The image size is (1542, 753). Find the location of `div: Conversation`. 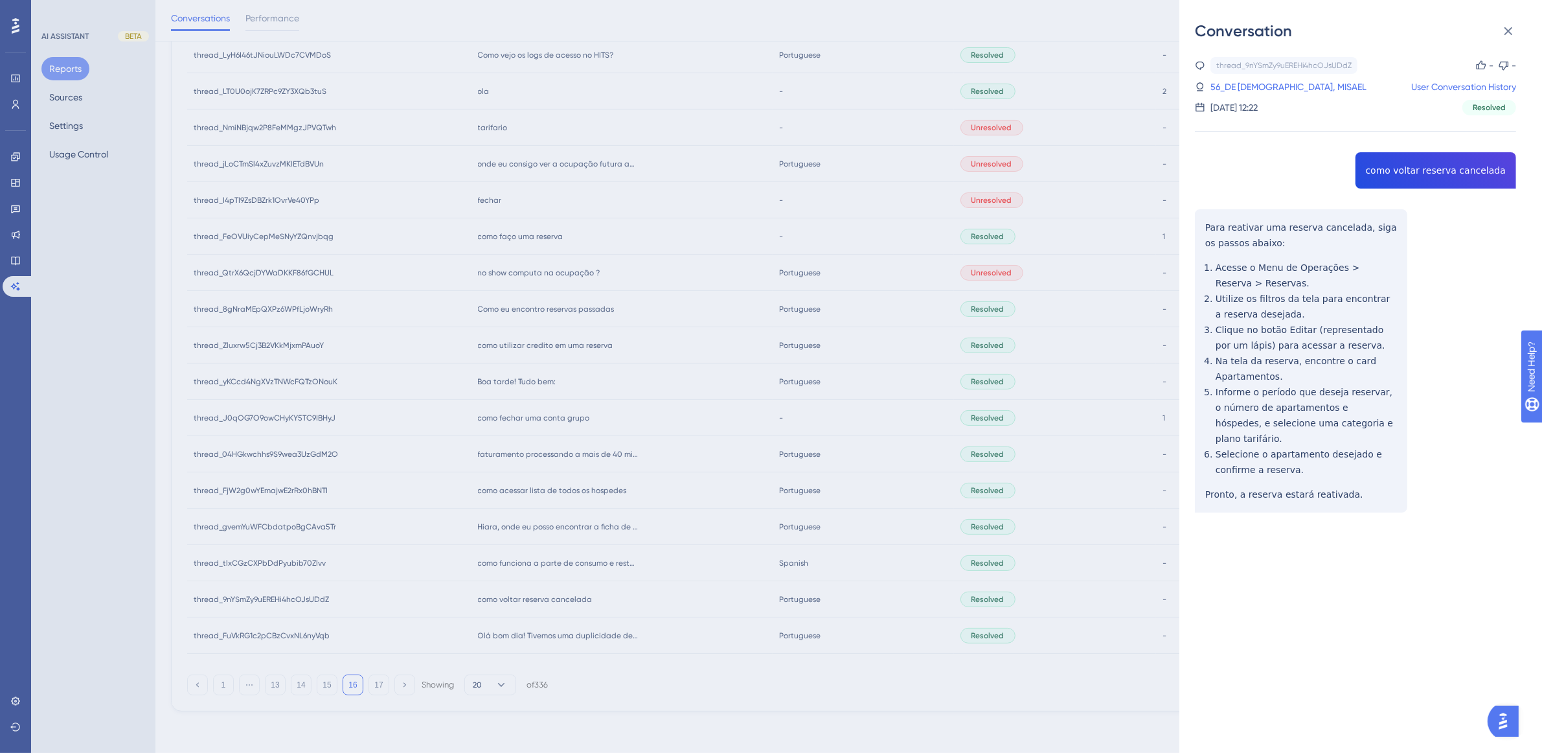

div: Conversation is located at coordinates (1361, 31).